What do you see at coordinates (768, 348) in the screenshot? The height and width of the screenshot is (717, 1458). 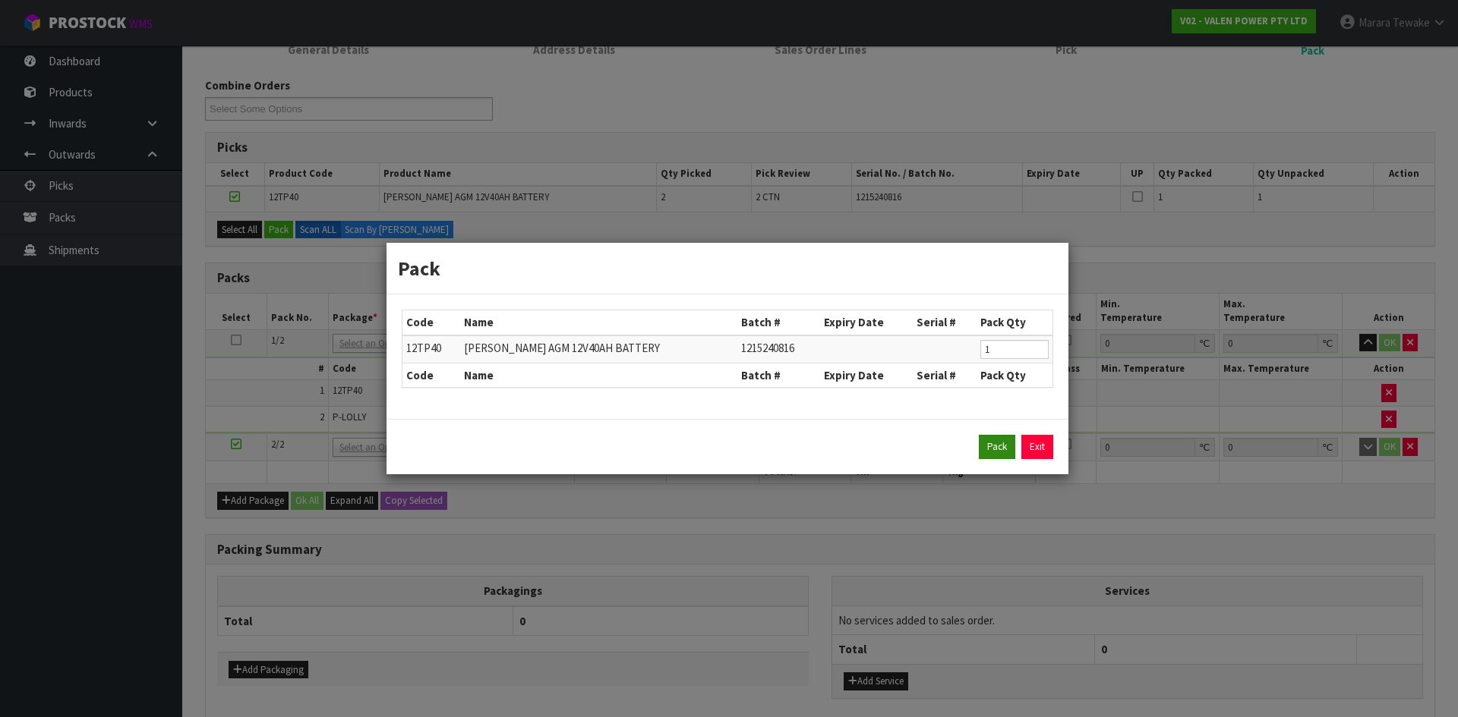 I see `span: 1215240816` at bounding box center [768, 348].